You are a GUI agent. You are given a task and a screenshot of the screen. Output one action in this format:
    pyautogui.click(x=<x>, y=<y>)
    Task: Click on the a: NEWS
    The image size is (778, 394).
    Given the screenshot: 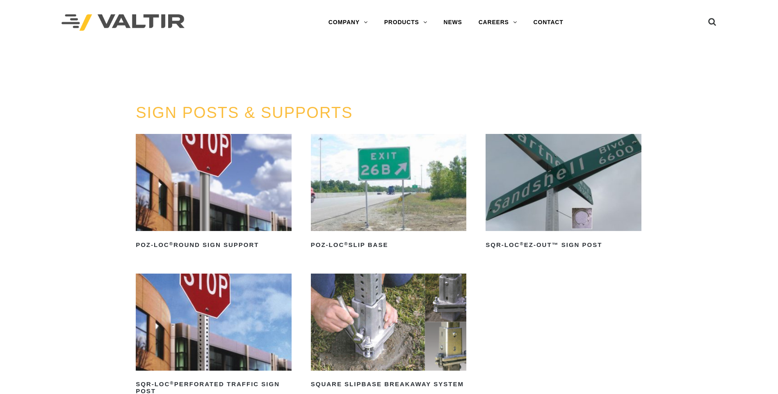 What is the action you would take?
    pyautogui.click(x=453, y=23)
    